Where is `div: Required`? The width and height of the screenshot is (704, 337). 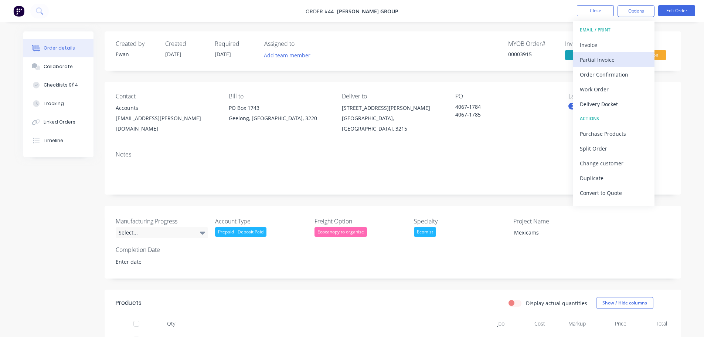
div: Required is located at coordinates (235, 44).